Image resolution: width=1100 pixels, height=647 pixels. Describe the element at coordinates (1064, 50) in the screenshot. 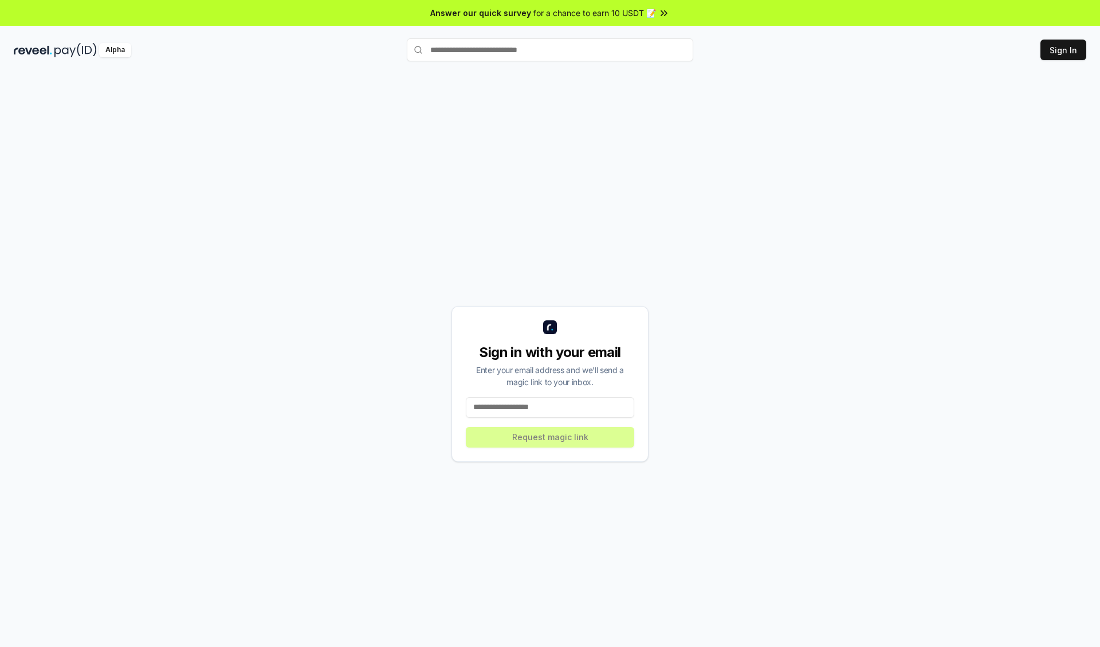

I see `button: Sign In` at that location.